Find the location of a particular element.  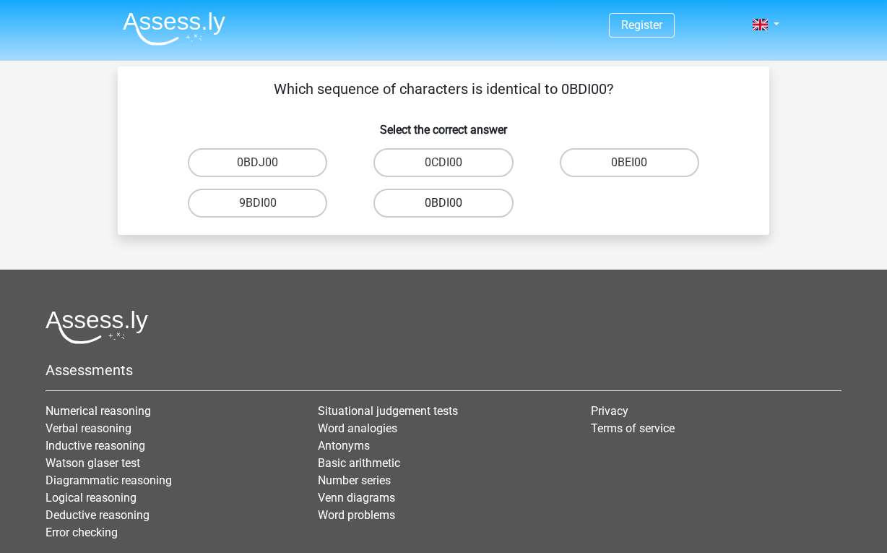

a: Watson glaser test is located at coordinates (92, 462).